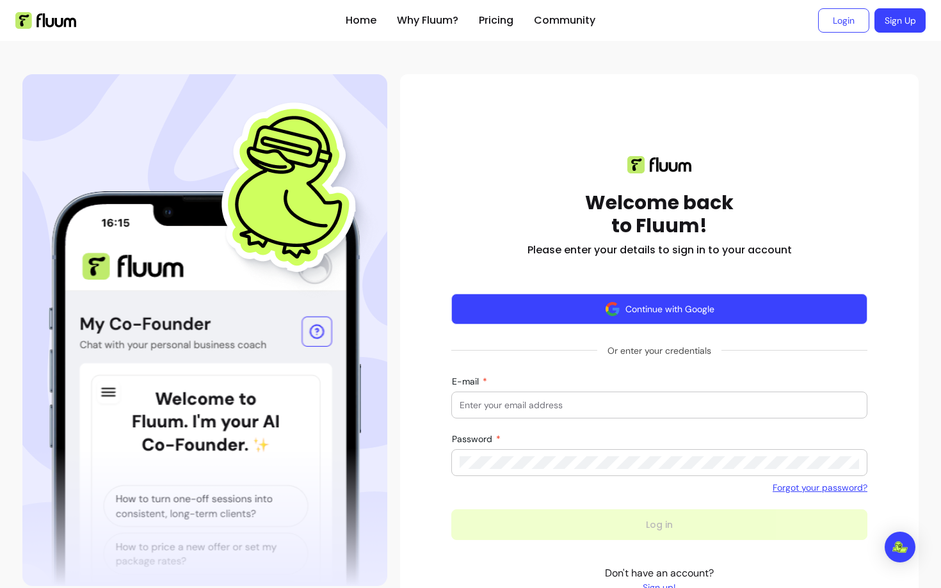 The height and width of the screenshot is (588, 941). Describe the element at coordinates (900, 548) in the screenshot. I see `div: Open Intercom Messenger` at that location.